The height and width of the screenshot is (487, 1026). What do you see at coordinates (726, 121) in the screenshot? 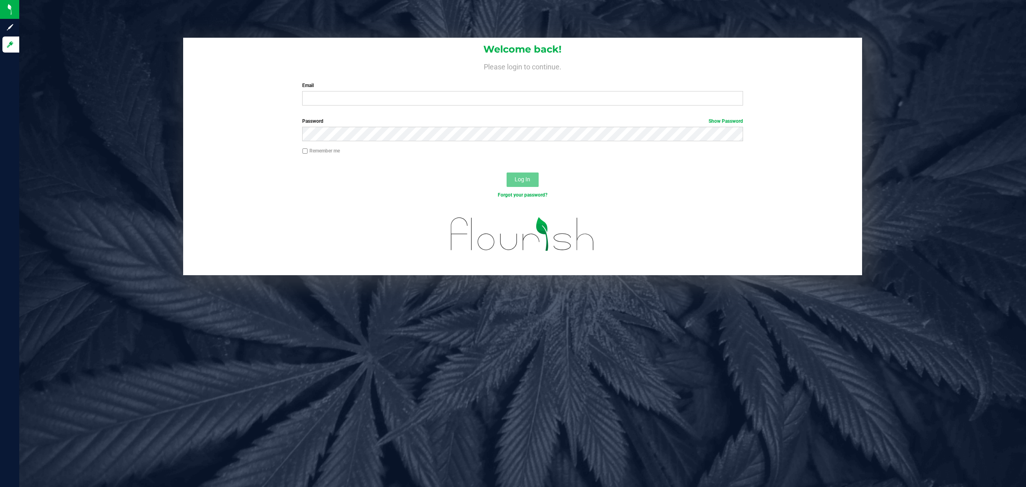
I see `a: Show Password` at bounding box center [726, 121].